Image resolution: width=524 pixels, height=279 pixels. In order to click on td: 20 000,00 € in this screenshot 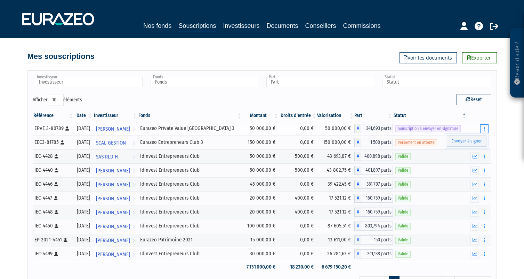, I will do `click(261, 212)`.